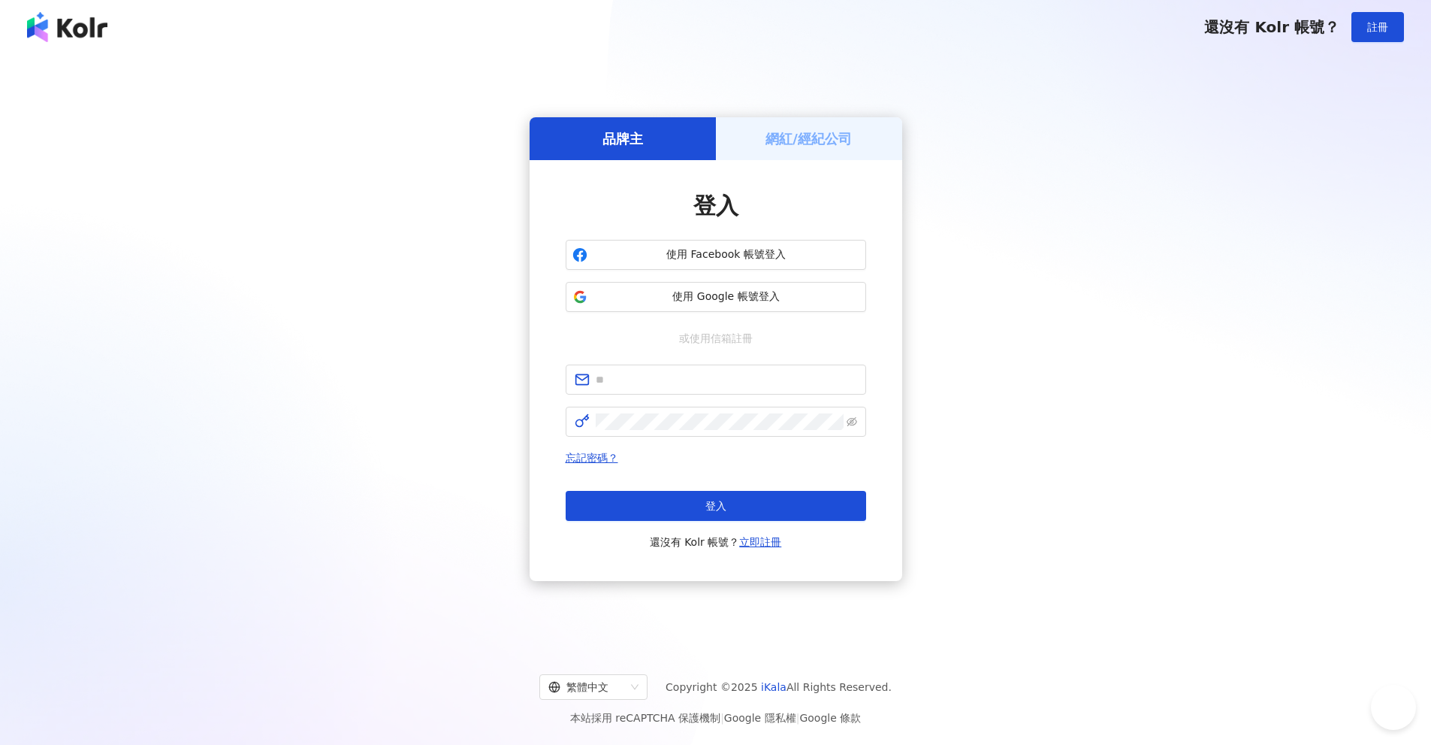  Describe the element at coordinates (716, 297) in the screenshot. I see `button: 使用 Google 帳號登入` at that location.